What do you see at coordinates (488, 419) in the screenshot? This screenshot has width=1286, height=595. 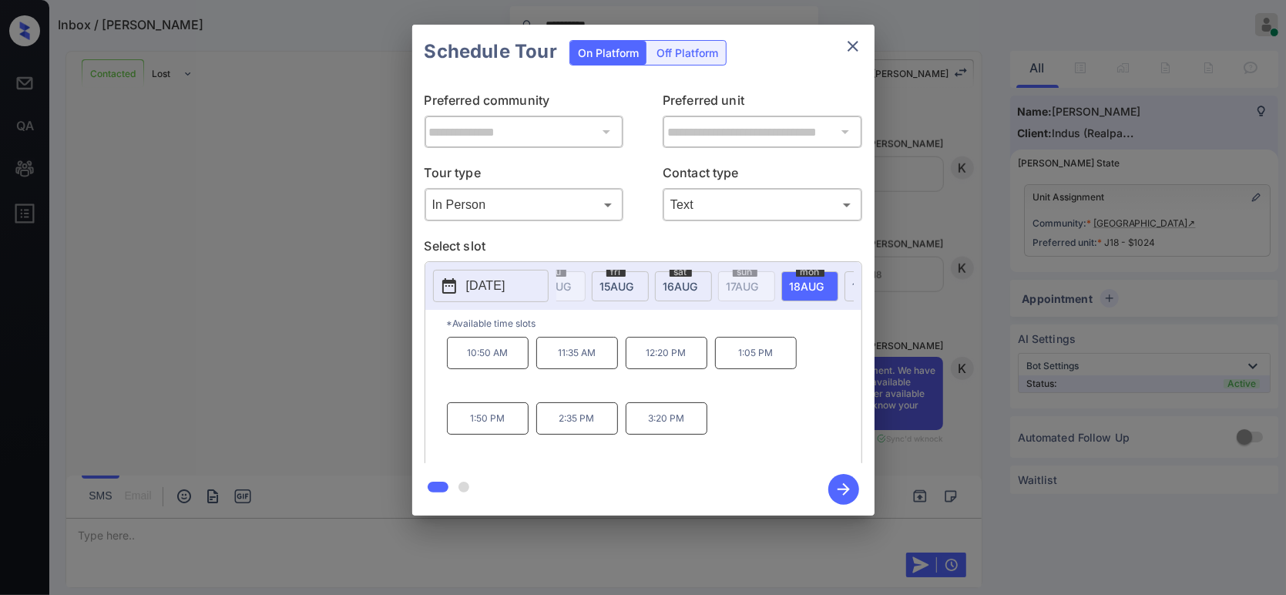 I see `p: 1:50 PM` at bounding box center [488, 419].